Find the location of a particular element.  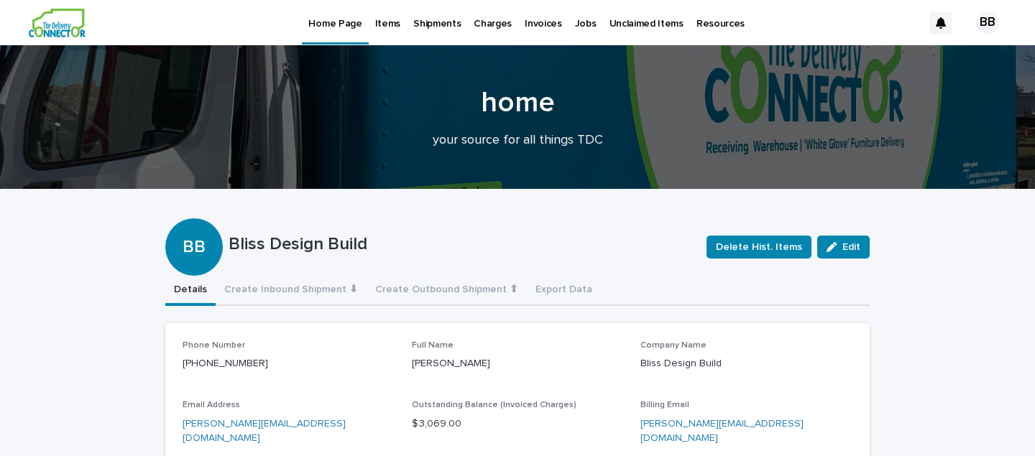

span: Email Address is located at coordinates (211, 405).